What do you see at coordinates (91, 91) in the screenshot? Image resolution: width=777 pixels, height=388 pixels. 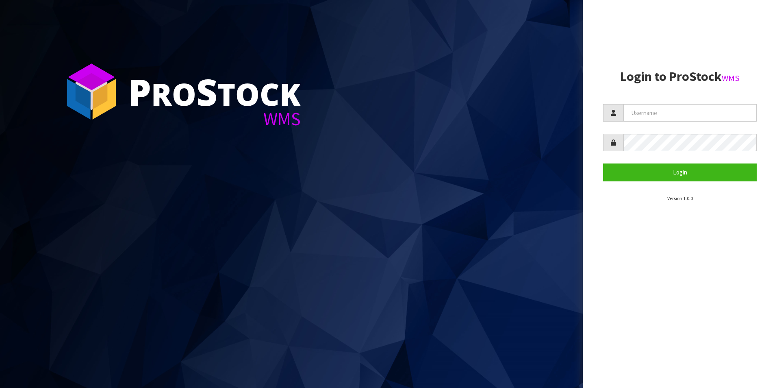 I see `img: ProStock Cube` at bounding box center [91, 91].